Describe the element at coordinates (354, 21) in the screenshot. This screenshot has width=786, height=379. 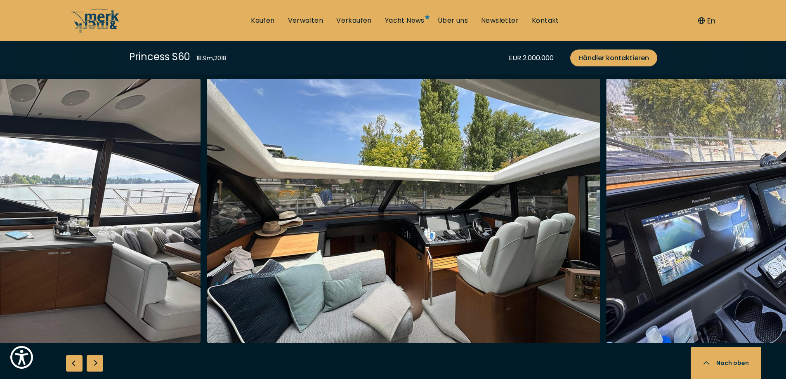
I see `a: Verkaufen` at that location.